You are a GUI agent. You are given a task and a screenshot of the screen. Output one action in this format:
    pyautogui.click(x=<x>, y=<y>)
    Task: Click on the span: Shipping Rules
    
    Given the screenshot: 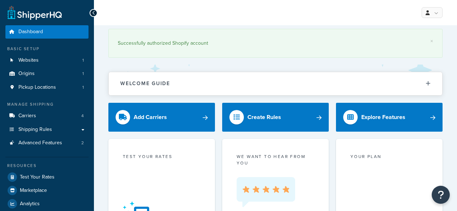 What is the action you would take?
    pyautogui.click(x=35, y=130)
    